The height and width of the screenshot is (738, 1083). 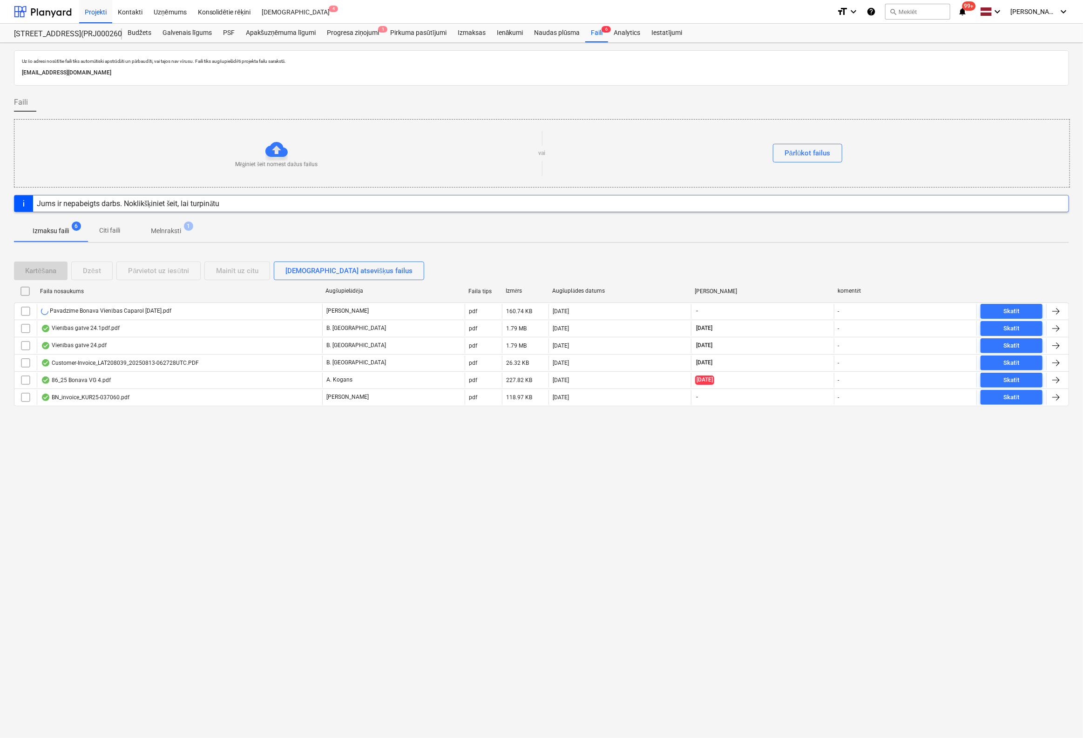 What do you see at coordinates (1060, 716) in the screenshot?
I see `div: Chat Widget` at bounding box center [1060, 716].